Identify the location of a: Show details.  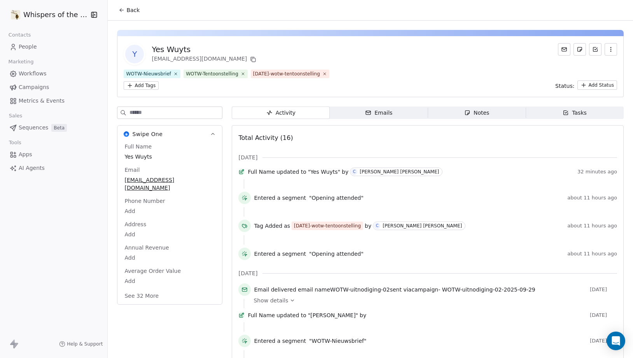
(432, 300).